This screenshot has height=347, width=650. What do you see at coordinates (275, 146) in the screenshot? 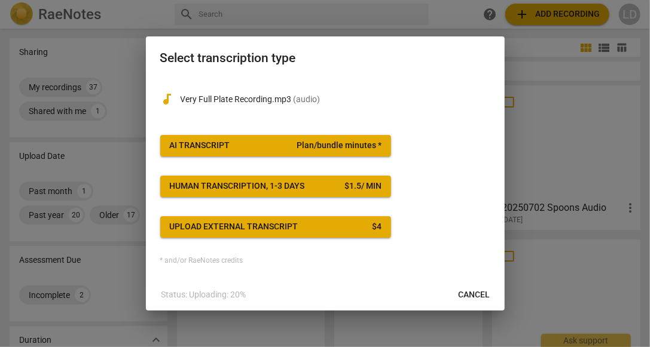
I see `button: AI TranscriptPlan/bundle minutes *` at bounding box center [275, 146].